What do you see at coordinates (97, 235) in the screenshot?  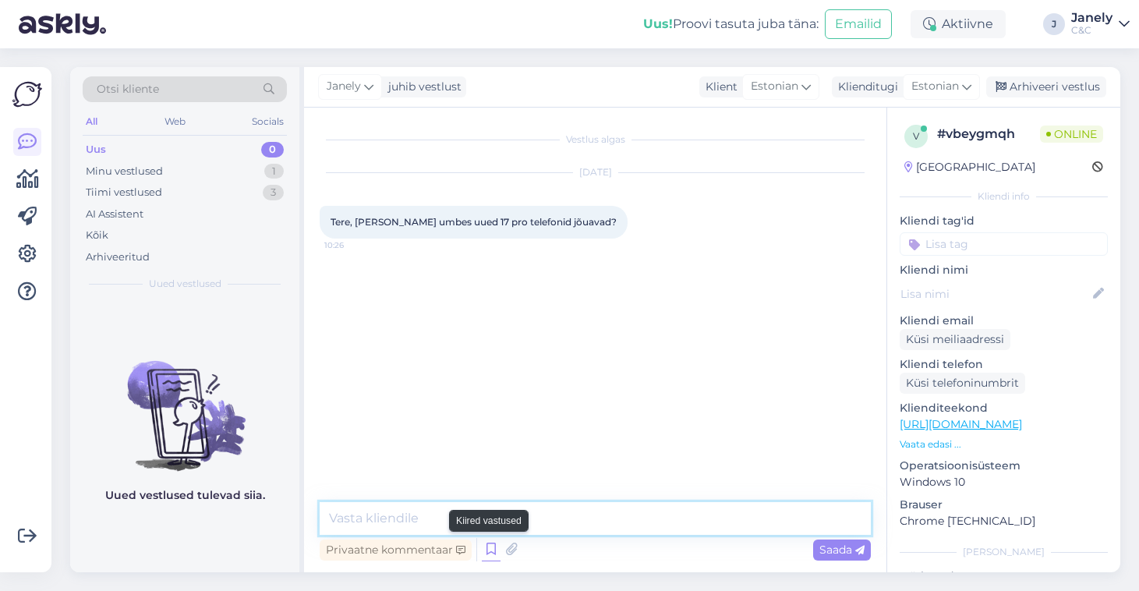 I see `div: Kõik` at bounding box center [97, 235].